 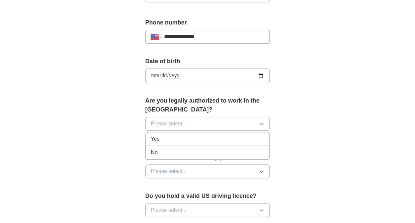 What do you see at coordinates (154, 152) in the screenshot?
I see `span: No` at bounding box center [154, 152].